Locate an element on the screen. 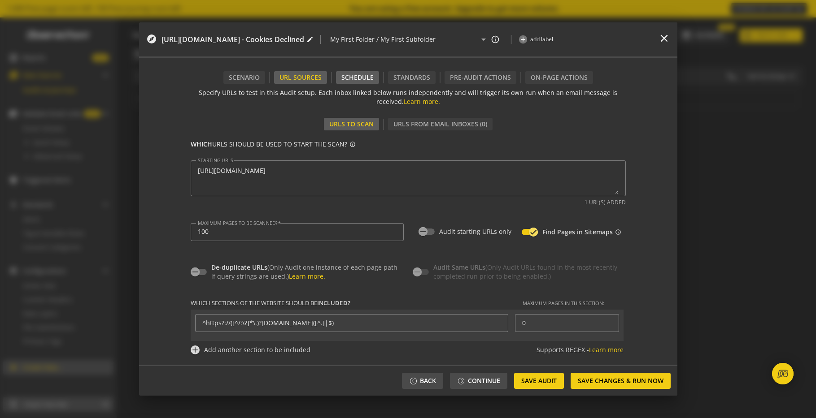  p: URLS SHOULD BE USED TO START THE SCAN? is located at coordinates (408, 148).